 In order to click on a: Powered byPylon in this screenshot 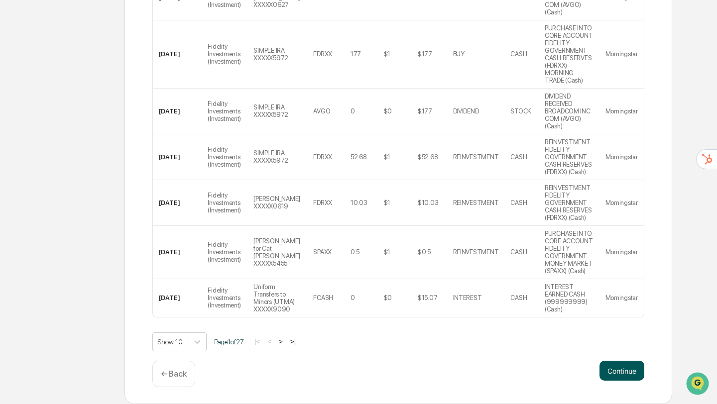, I will do `click(95, 172)`.